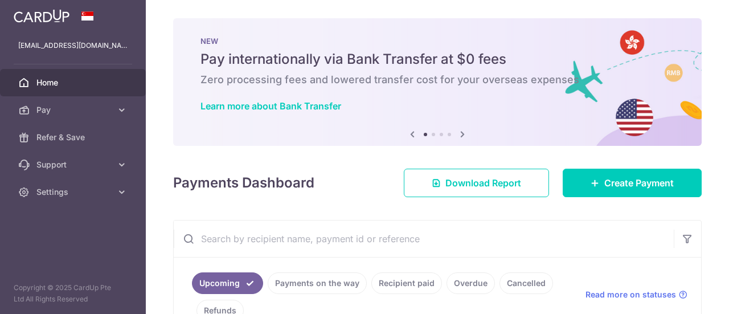  Describe the element at coordinates (437, 59) in the screenshot. I see `h5: Pay internationally via Bank Transfer at $0 fees` at that location.